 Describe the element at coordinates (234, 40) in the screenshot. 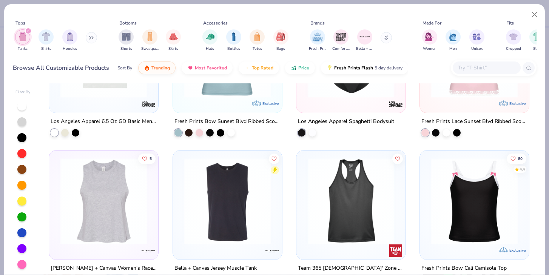

I see `div: filter for Bottles` at that location.